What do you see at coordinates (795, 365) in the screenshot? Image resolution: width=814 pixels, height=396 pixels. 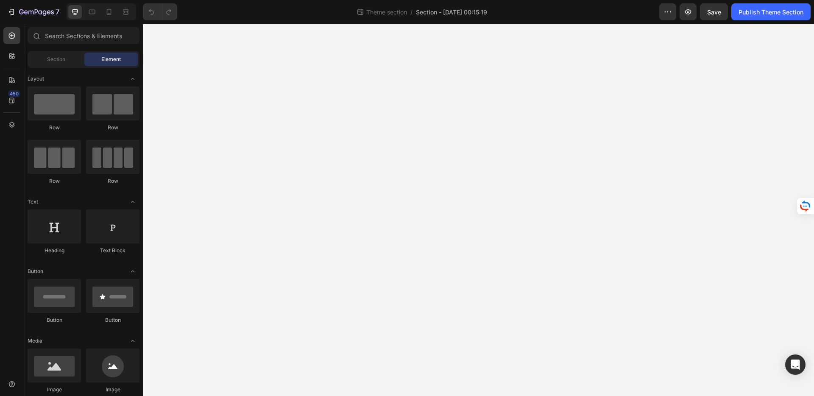 I see `div: Open Intercom Messenger` at bounding box center [795, 365].